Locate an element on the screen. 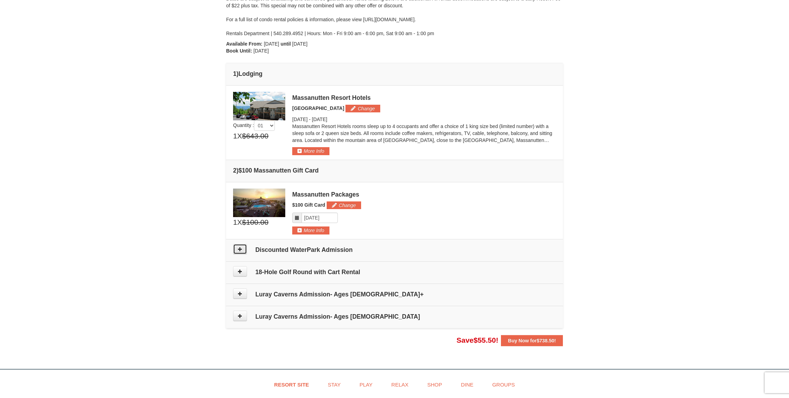  a: Play is located at coordinates (366, 384).